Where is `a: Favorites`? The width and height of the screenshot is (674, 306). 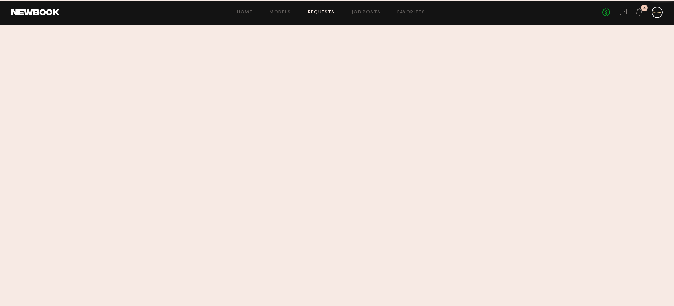 a: Favorites is located at coordinates (411, 12).